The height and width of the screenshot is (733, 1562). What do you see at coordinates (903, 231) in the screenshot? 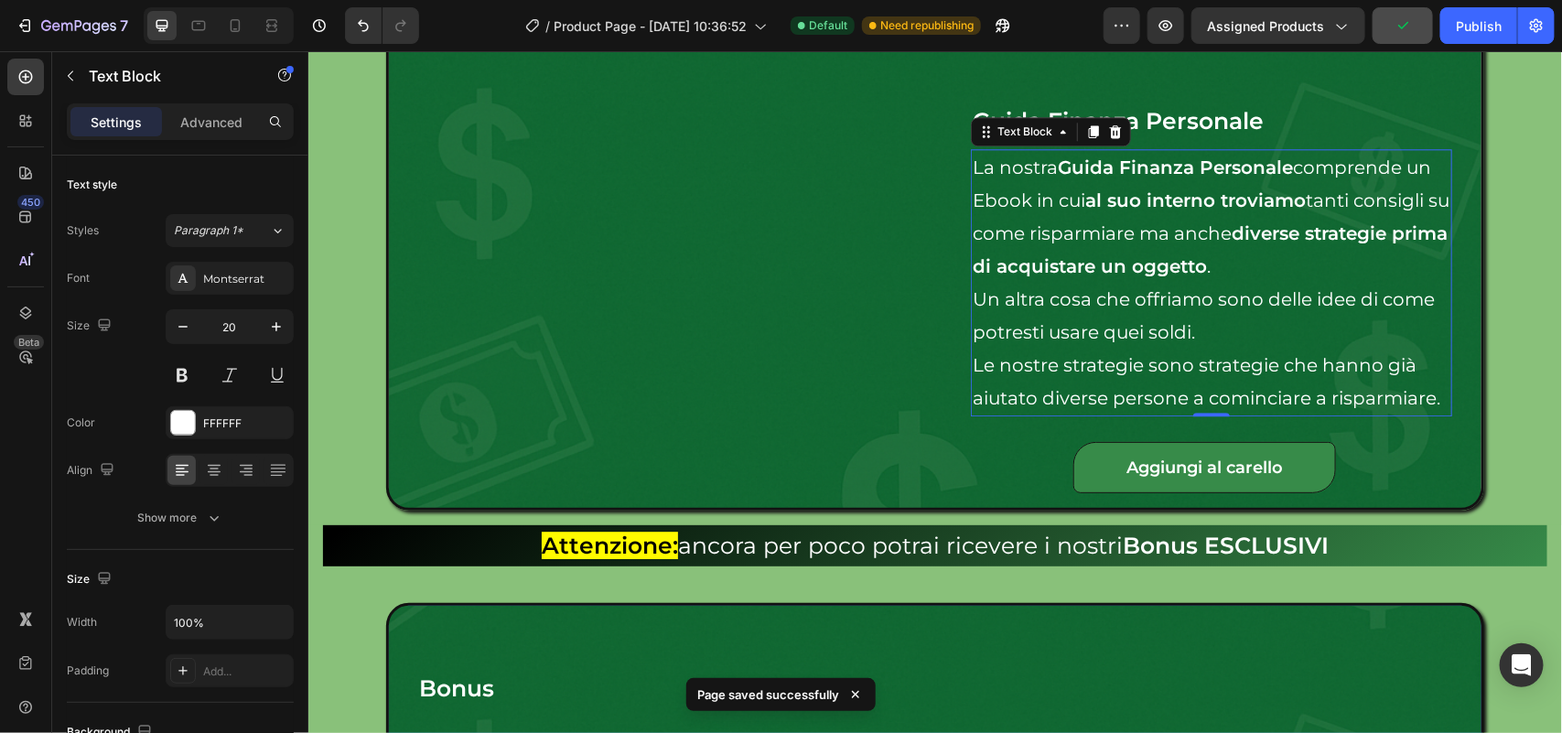
I see `div: Rich Text Editor. Editing area: main` at bounding box center [903, 231].